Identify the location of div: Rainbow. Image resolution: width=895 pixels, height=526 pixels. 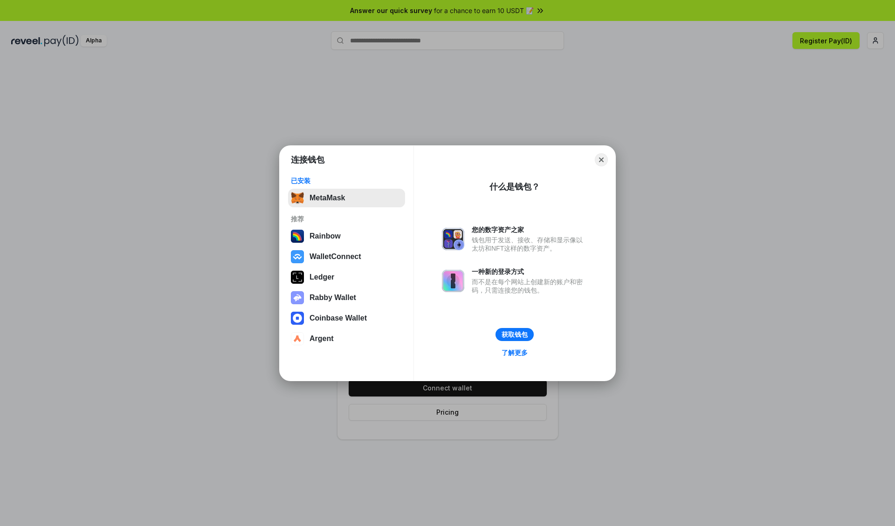
(325, 236).